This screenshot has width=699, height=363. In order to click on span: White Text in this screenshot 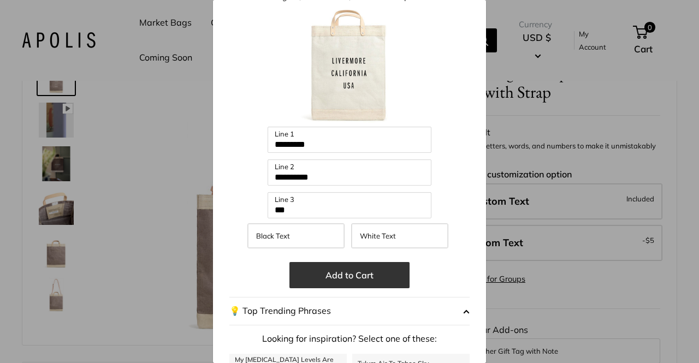, I will do `click(378, 236)`.